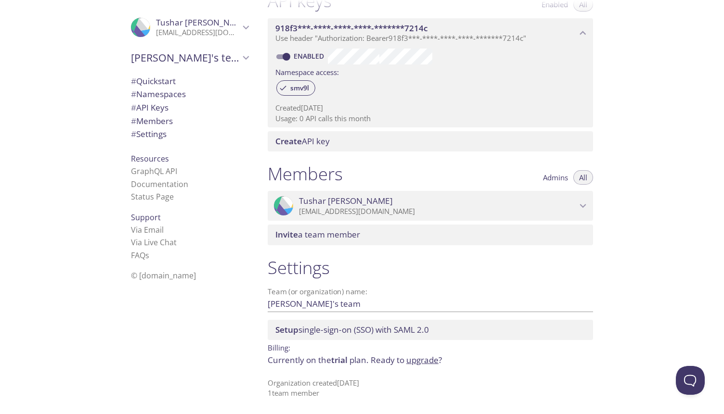 The image size is (724, 414). Describe the element at coordinates (147, 230) in the screenshot. I see `a: Via Email` at that location.